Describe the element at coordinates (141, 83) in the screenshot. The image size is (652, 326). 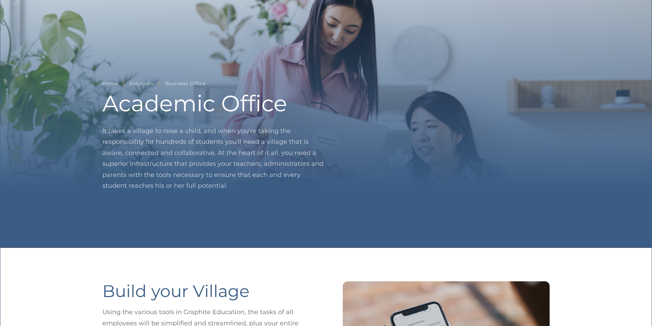
I see `a: Solutions` at that location.